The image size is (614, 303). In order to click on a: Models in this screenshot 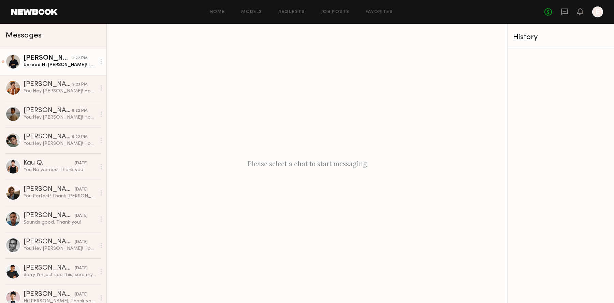, I will do `click(251, 12)`.